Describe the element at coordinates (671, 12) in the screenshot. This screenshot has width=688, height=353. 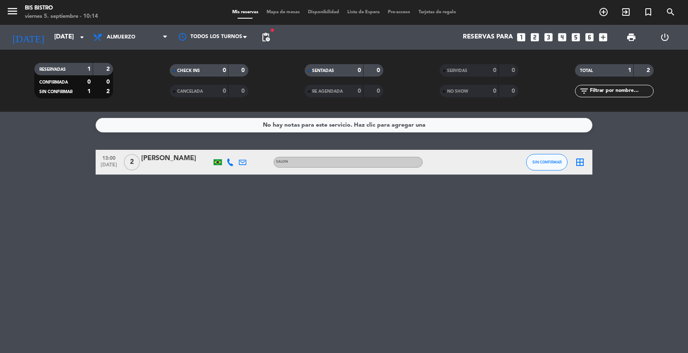
I see `i: search` at that location.